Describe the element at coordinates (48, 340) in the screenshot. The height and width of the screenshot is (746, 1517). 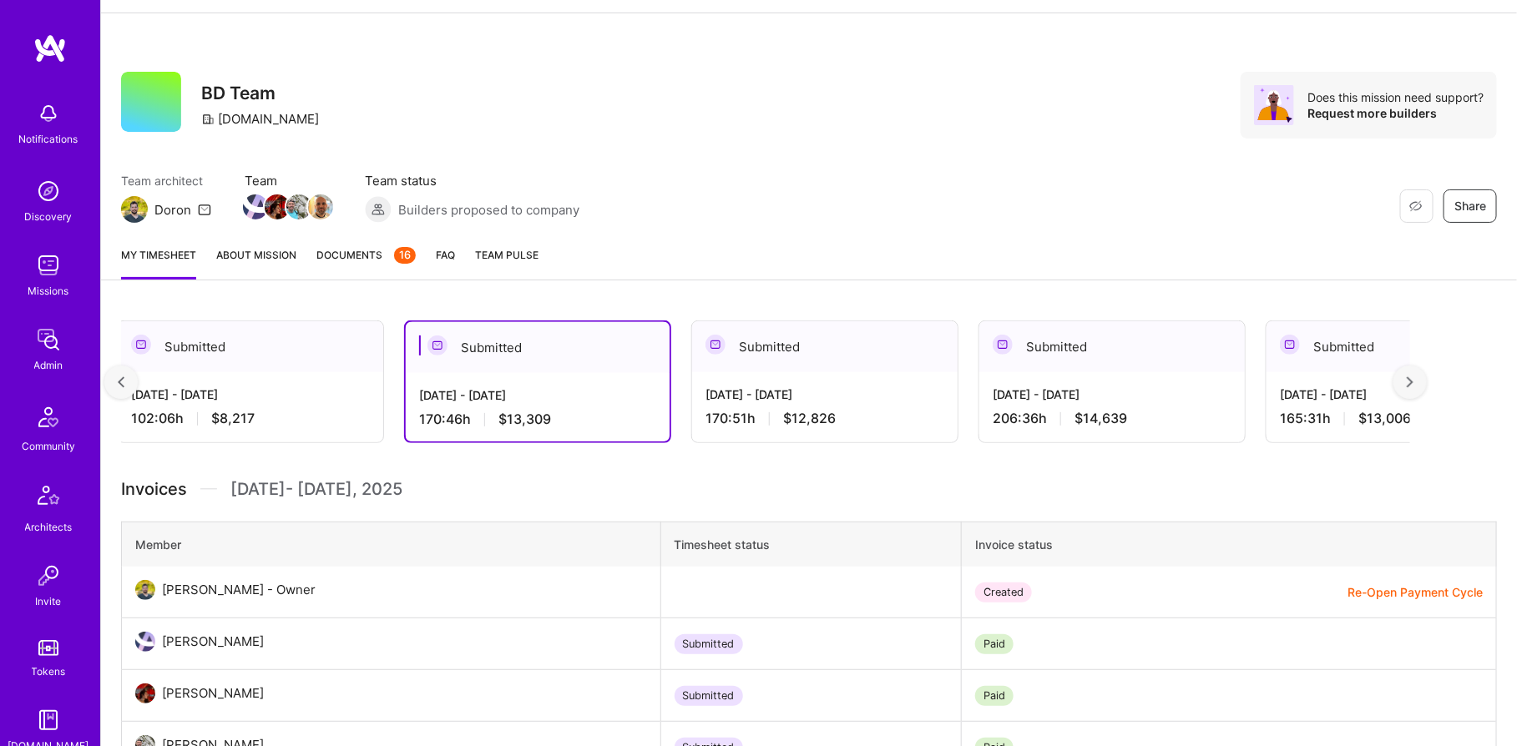
I see `img: admin teamwork` at that location.